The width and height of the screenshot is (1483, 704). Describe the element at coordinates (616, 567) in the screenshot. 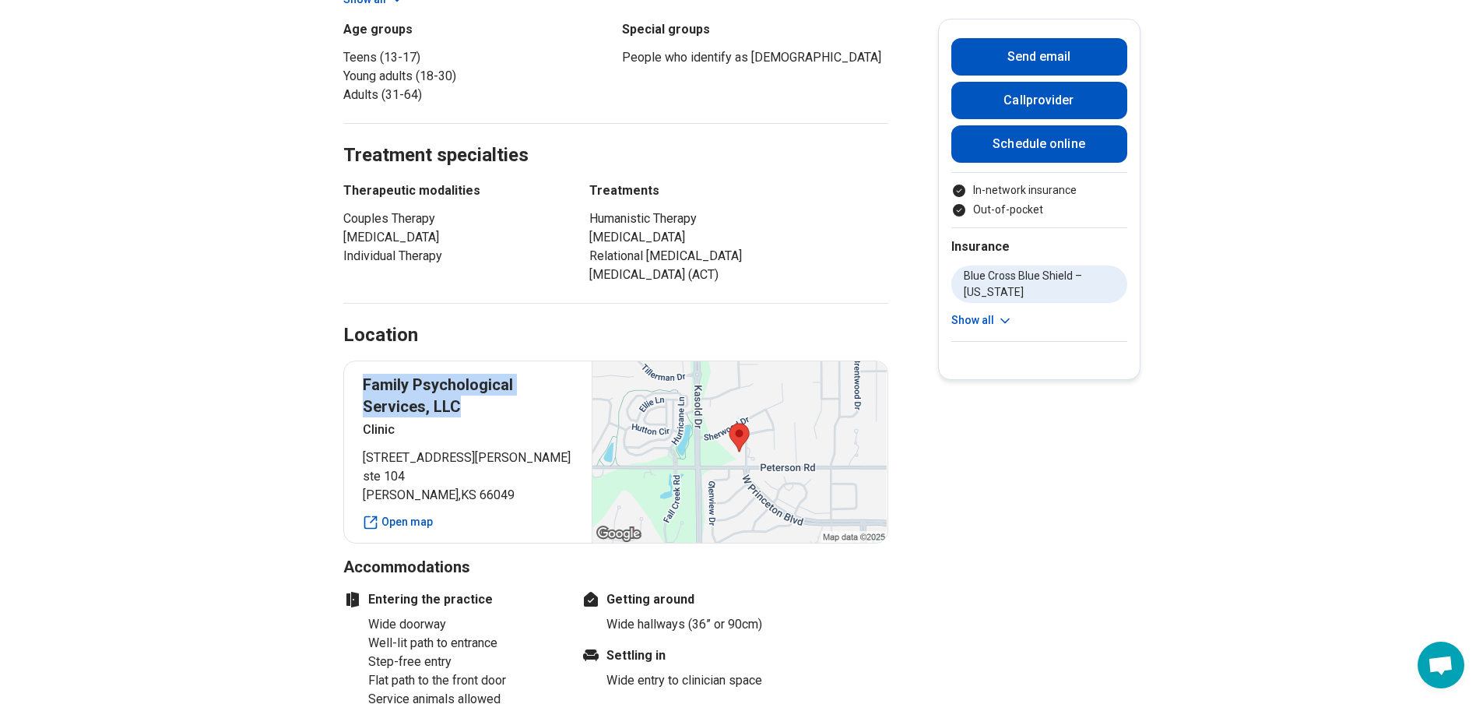

I see `h3: Accommodations` at that location.